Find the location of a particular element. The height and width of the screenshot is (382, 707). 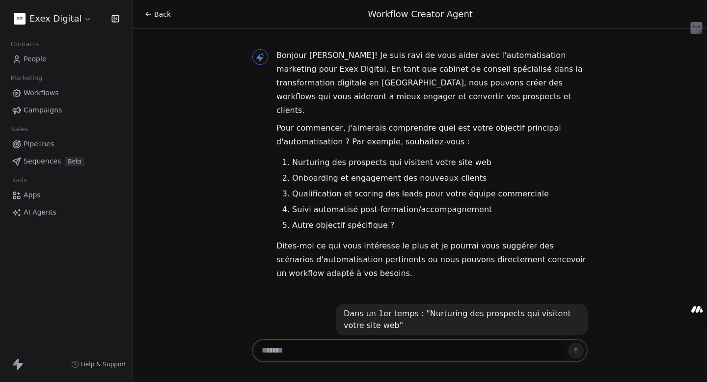

a: Pipelines is located at coordinates (66, 144).